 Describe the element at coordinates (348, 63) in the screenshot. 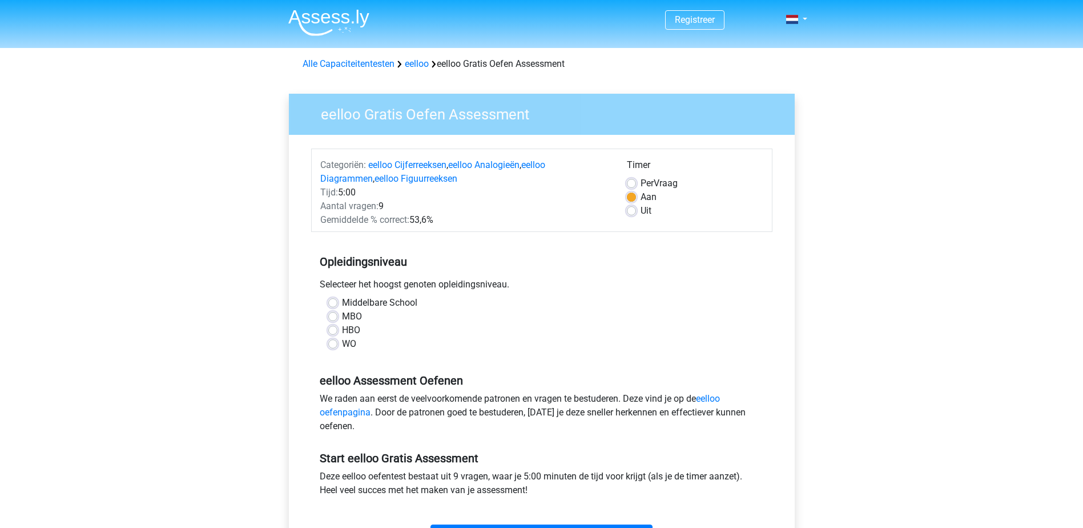

I see `a: Alle Capaciteitentesten` at that location.